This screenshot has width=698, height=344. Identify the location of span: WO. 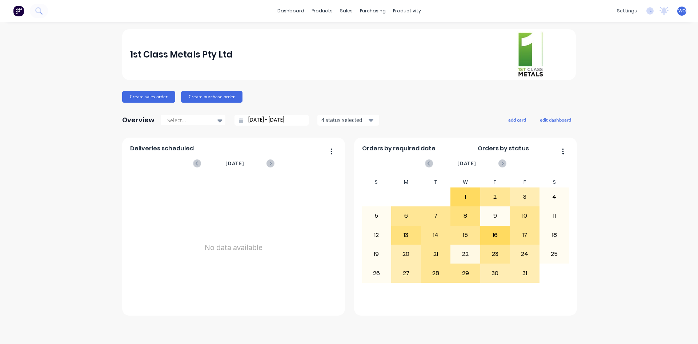
(682, 11).